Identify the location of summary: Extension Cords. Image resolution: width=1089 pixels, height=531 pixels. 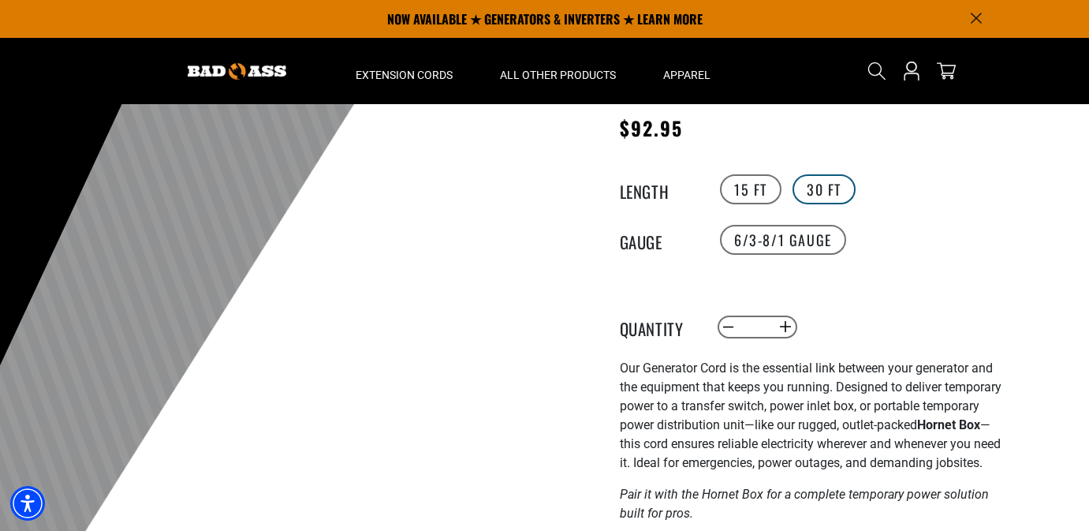
(404, 71).